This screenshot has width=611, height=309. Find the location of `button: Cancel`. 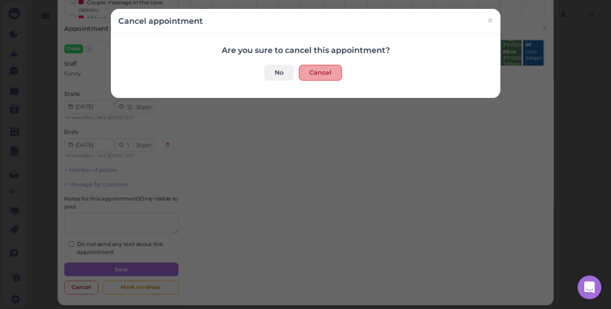

button: Cancel is located at coordinates (320, 73).